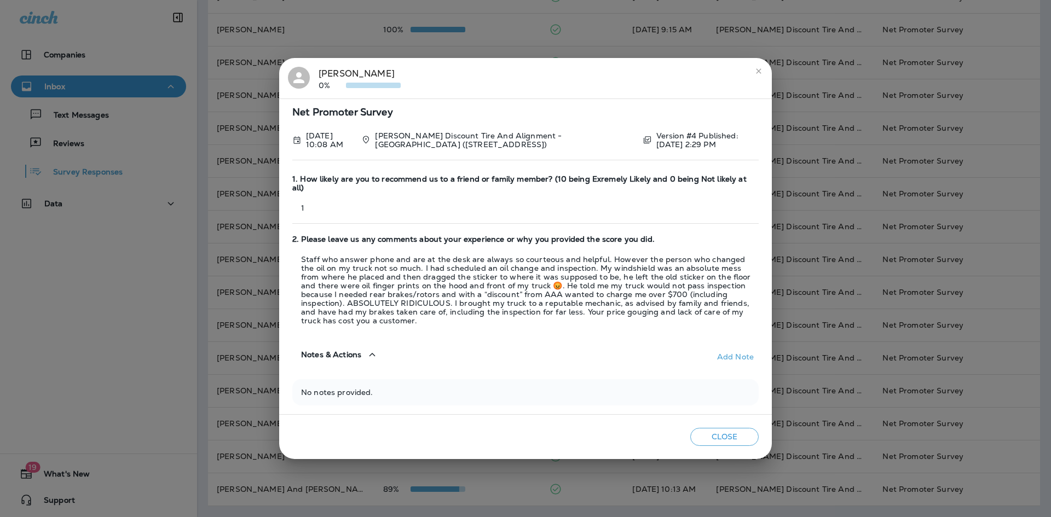  What do you see at coordinates (525, 112) in the screenshot?
I see `span: Net Promoter Survey` at bounding box center [525, 112].